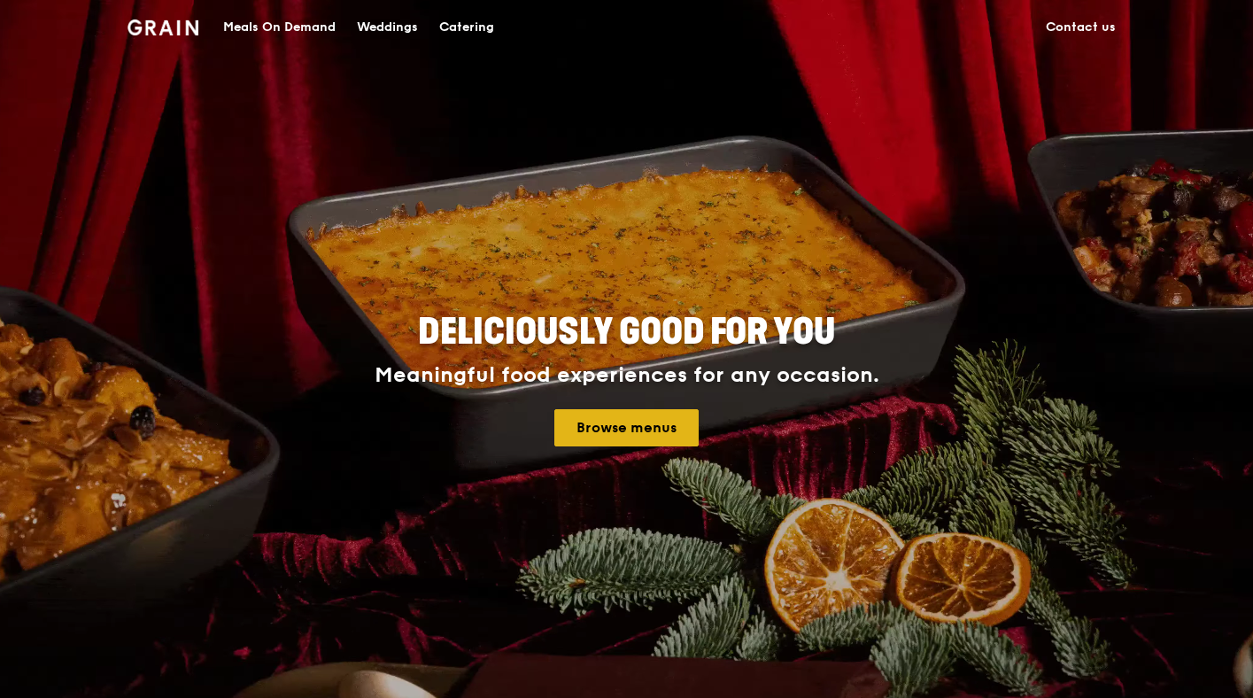 This screenshot has width=1253, height=698. I want to click on div: Catering, so click(467, 27).